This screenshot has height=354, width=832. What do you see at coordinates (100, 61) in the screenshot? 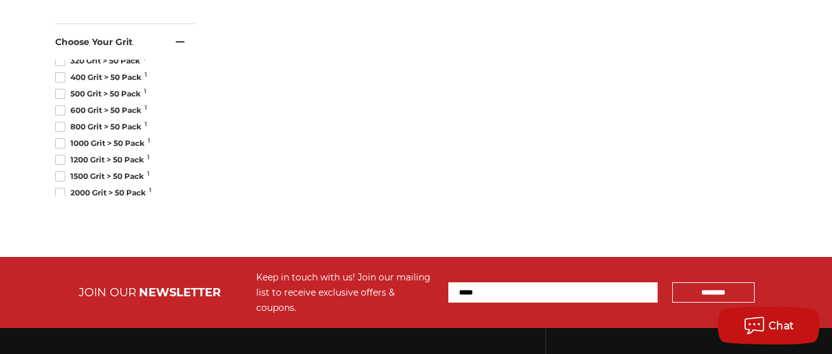
I see `span: 320 Grit > 50 Pack` at bounding box center [100, 61].